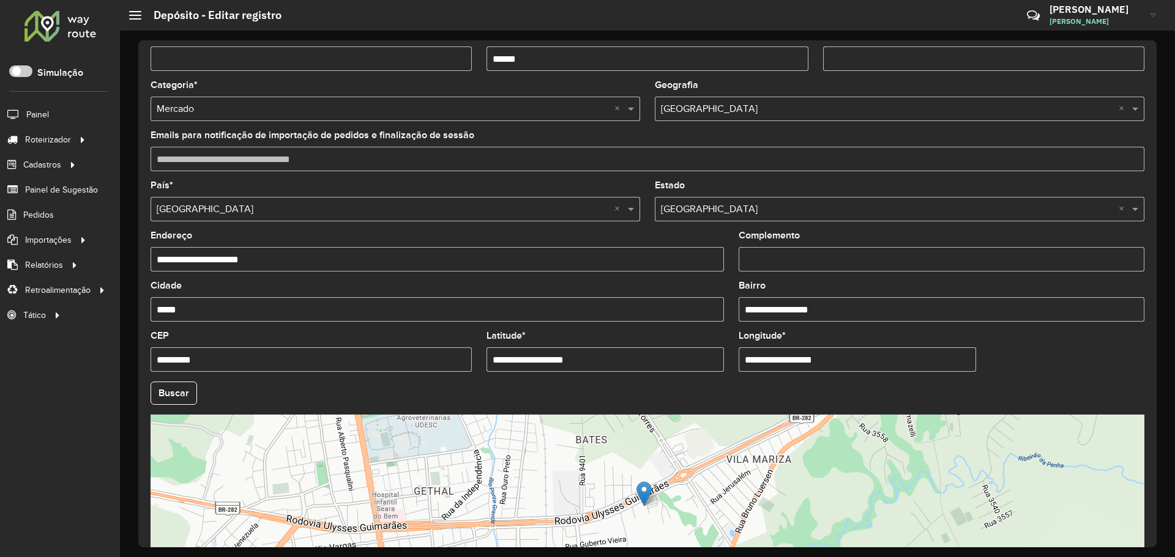  What do you see at coordinates (58, 290) in the screenshot?
I see `span: Retroalimentação` at bounding box center [58, 290].